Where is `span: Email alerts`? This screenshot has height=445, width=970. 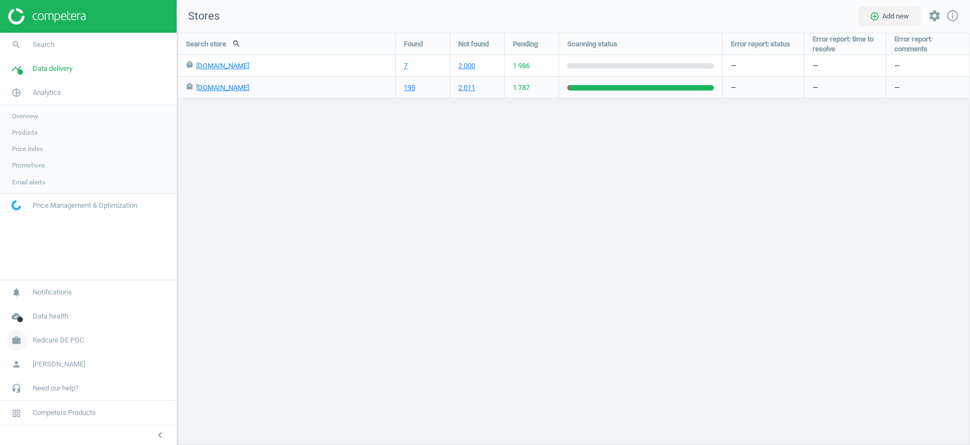 span: Email alerts is located at coordinates (28, 182).